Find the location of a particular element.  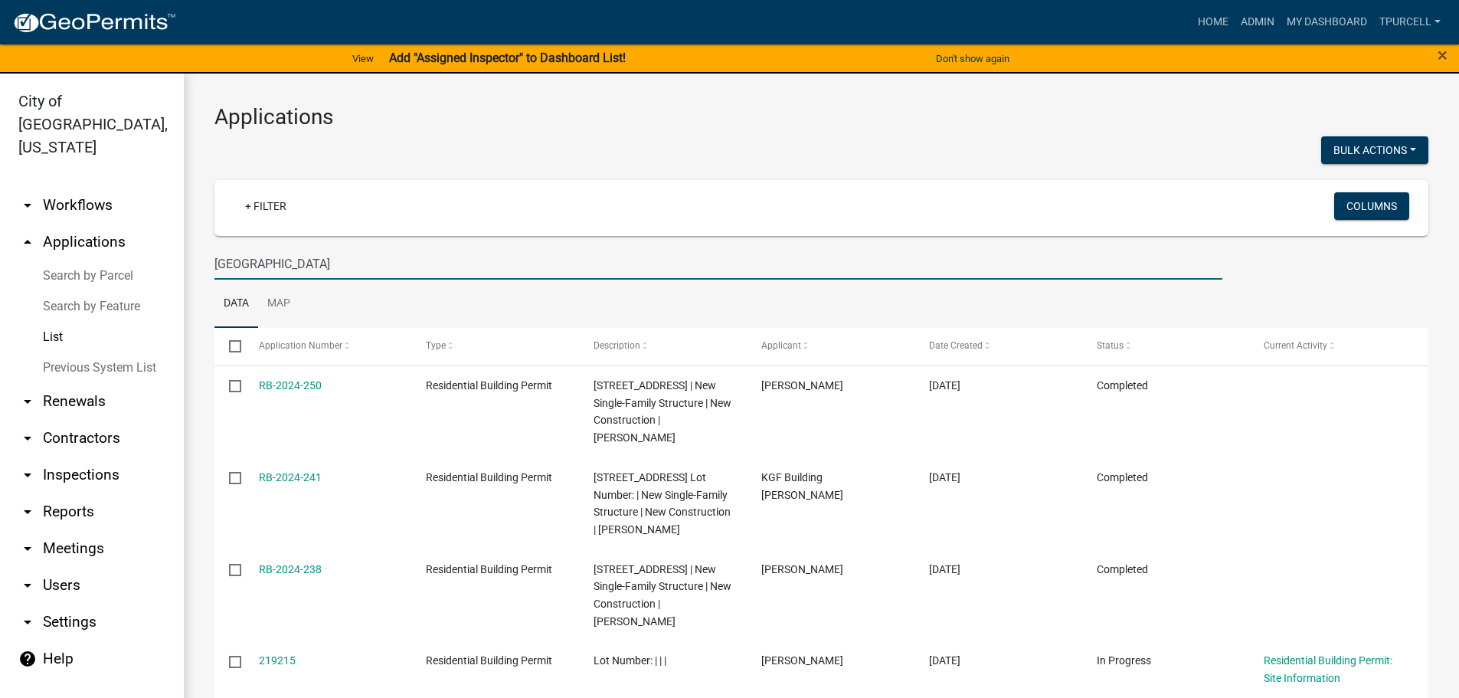

datatable-header-cell: Description is located at coordinates (662, 346).